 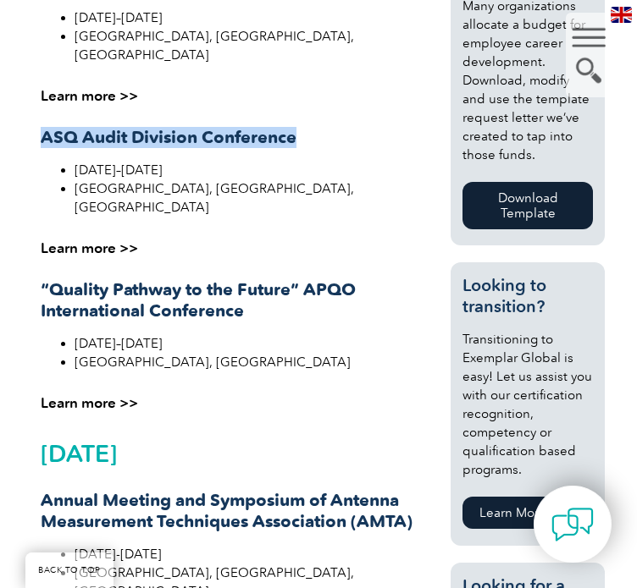 I want to click on p: Transitioning to Exemplar Global is easy! Let us assist you with our certification recognition, c..., so click(x=527, y=405).